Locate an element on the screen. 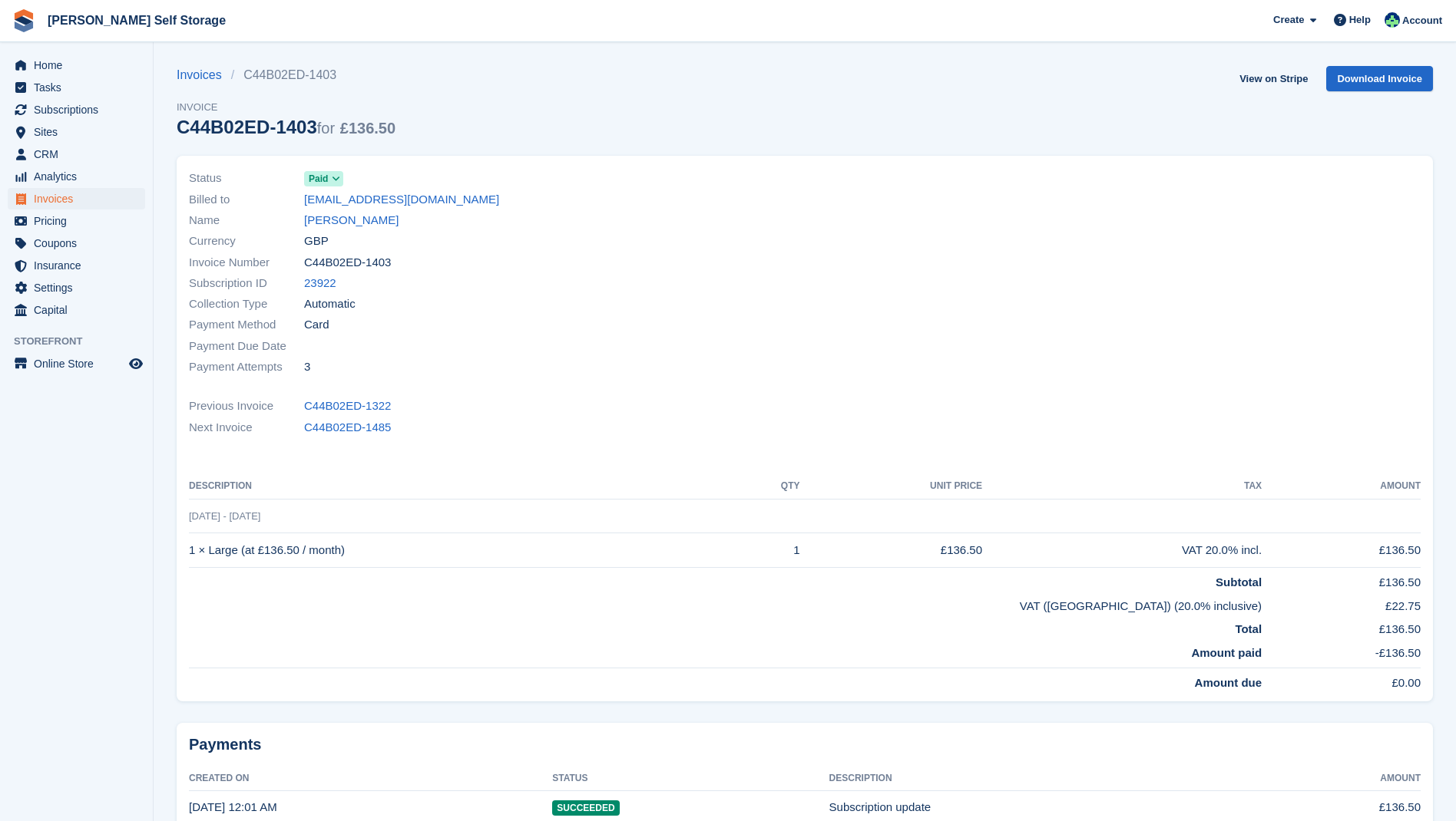 This screenshot has width=1456, height=821. span: for is located at coordinates (326, 128).